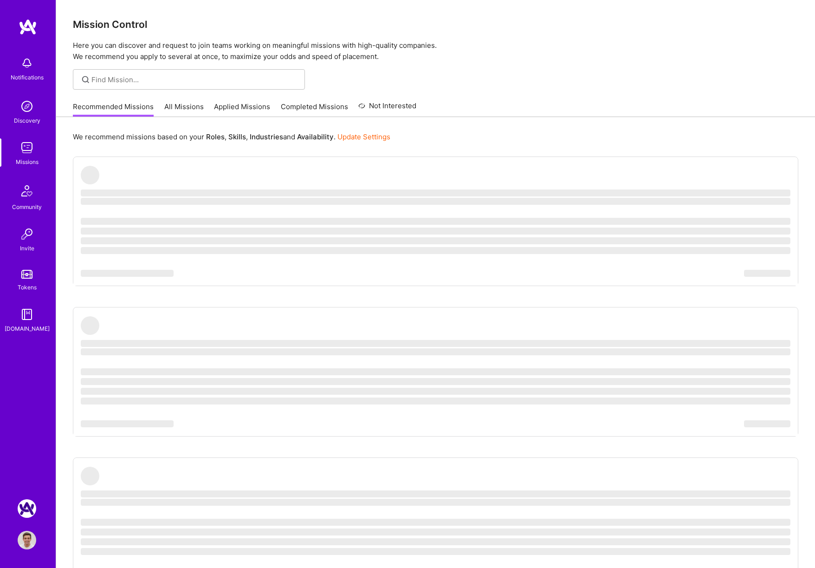 The height and width of the screenshot is (568, 815). Describe the element at coordinates (314, 109) in the screenshot. I see `a: Completed Missions` at that location.